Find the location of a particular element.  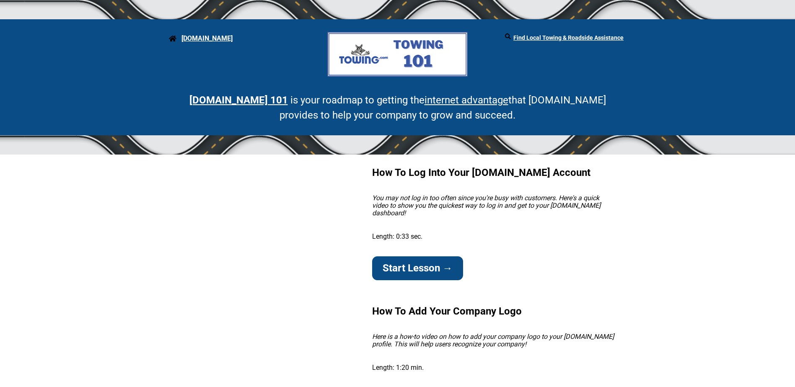

p: Length: 1:20 min. is located at coordinates (493, 368).